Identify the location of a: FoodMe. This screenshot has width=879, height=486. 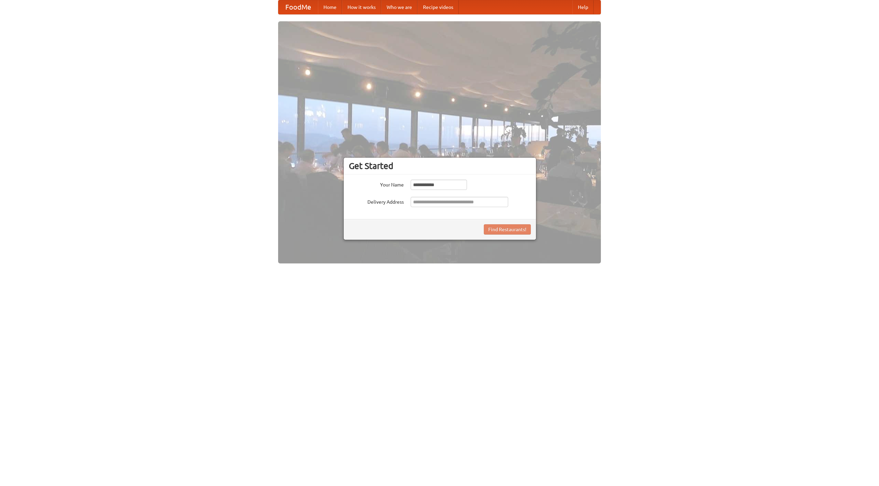
(298, 7).